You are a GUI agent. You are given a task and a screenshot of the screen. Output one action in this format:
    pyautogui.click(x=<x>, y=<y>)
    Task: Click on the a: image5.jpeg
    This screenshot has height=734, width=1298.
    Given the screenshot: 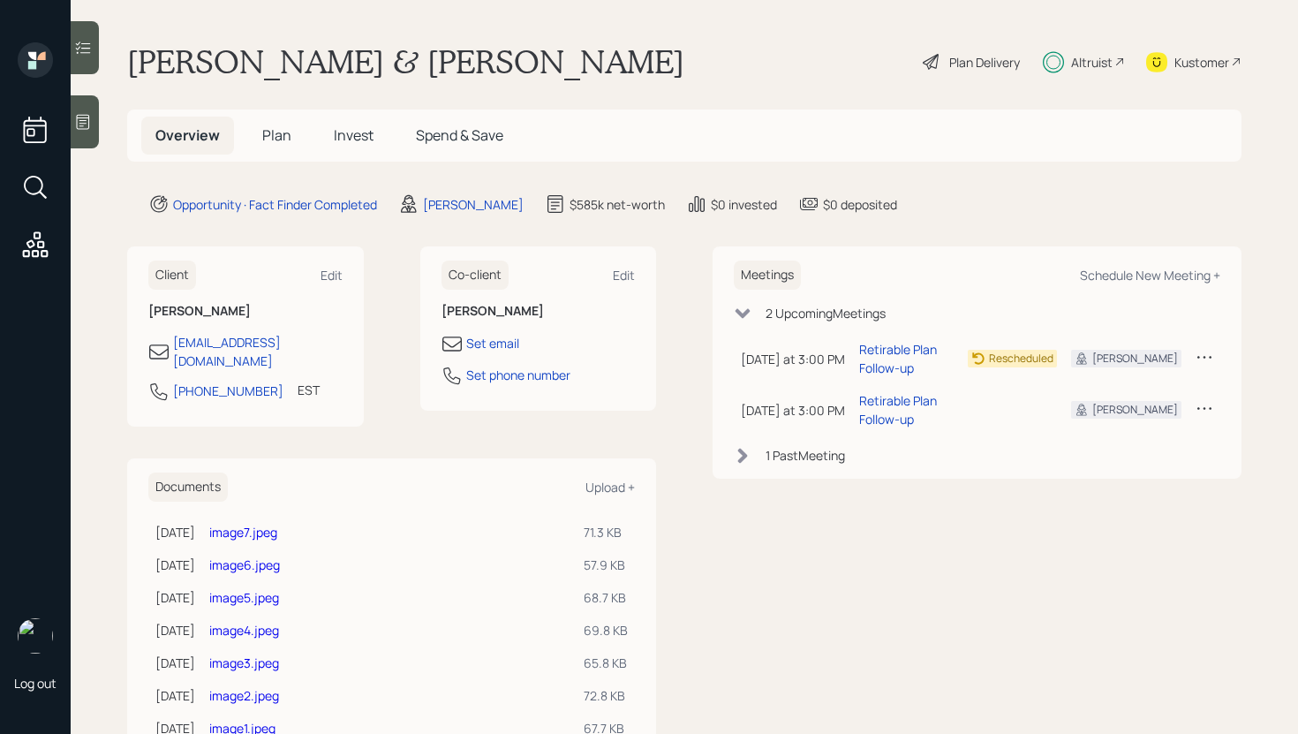 What is the action you would take?
    pyautogui.click(x=244, y=597)
    